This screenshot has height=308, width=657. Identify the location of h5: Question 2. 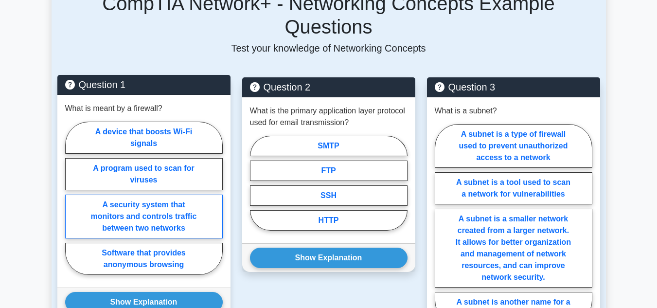
(329, 87).